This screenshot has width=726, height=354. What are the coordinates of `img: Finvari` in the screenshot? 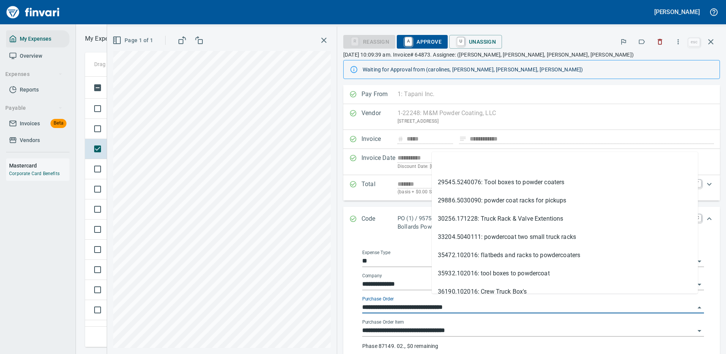 It's located at (33, 12).